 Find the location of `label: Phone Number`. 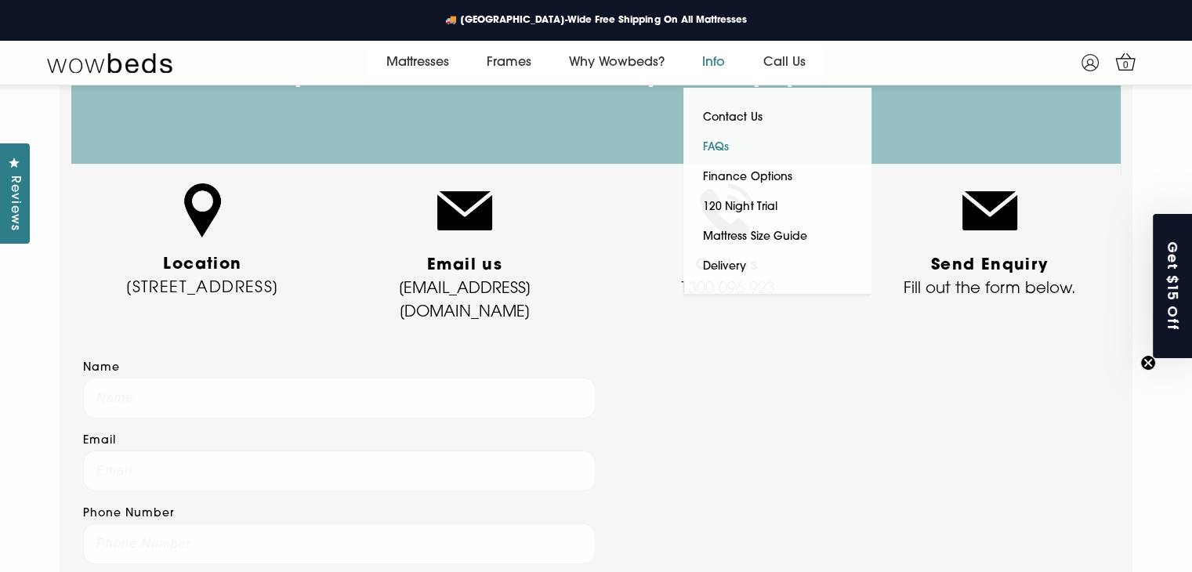

label: Phone Number is located at coordinates (339, 513).